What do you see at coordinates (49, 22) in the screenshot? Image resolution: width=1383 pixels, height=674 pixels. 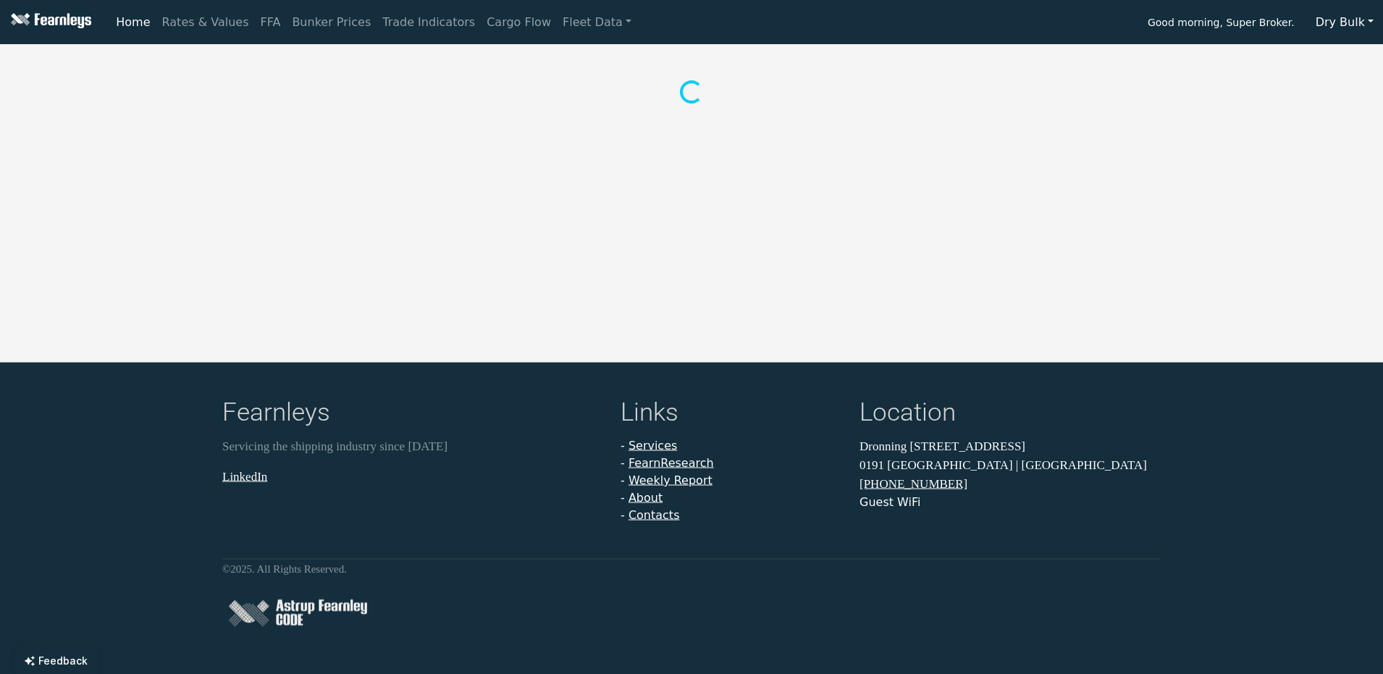 I see `img: Fearnleys Logo` at bounding box center [49, 22].